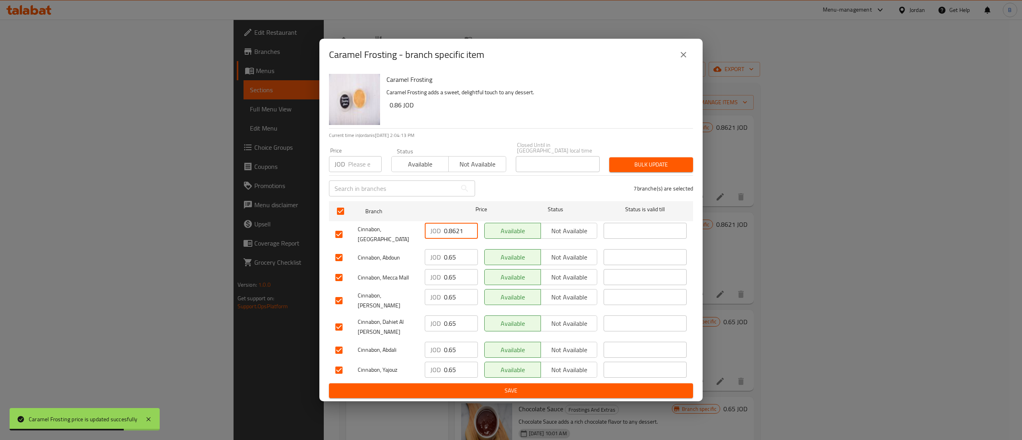 The width and height of the screenshot is (1022, 440). What do you see at coordinates (481, 209) in the screenshot?
I see `span: Price` at bounding box center [481, 209].